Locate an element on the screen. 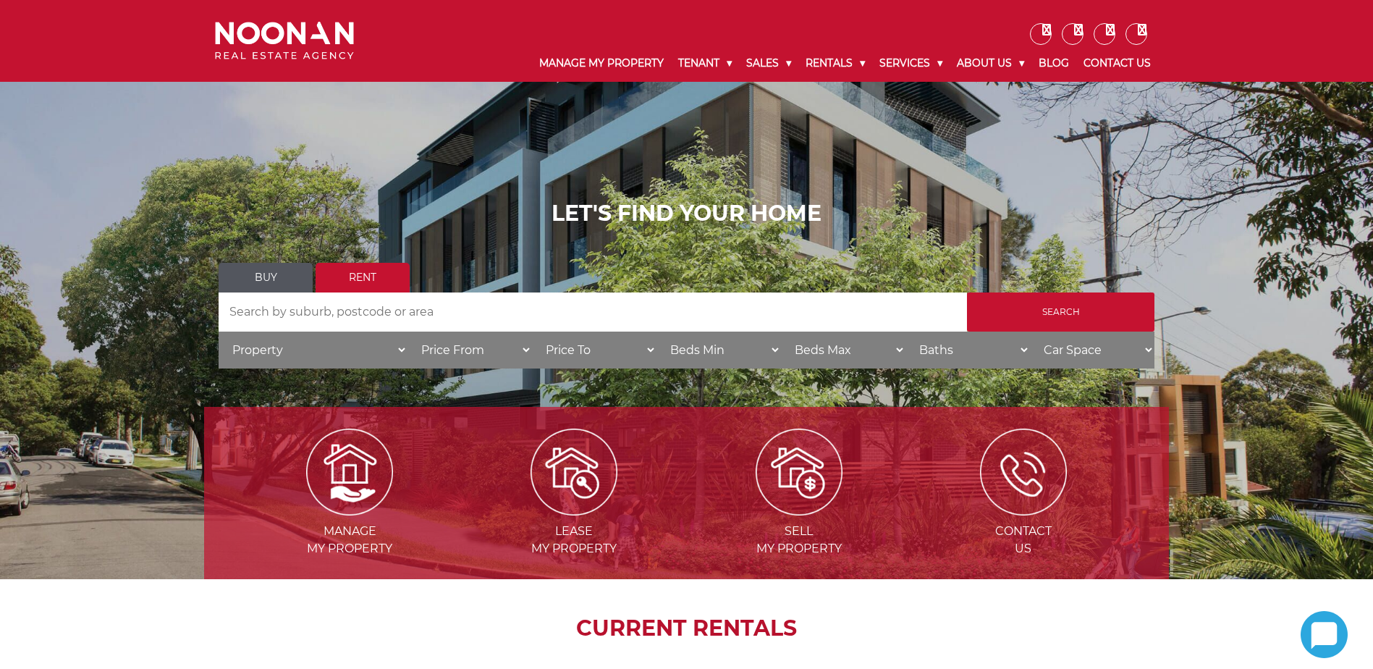 This screenshot has height=669, width=1373. img: ICONS is located at coordinates (1023, 472).